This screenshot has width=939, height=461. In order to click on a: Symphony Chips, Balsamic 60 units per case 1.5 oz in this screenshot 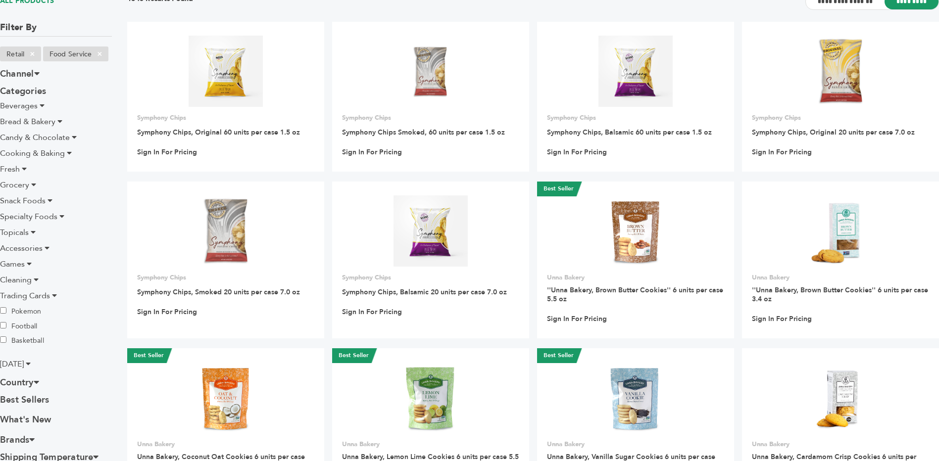, I will do `click(629, 132)`.